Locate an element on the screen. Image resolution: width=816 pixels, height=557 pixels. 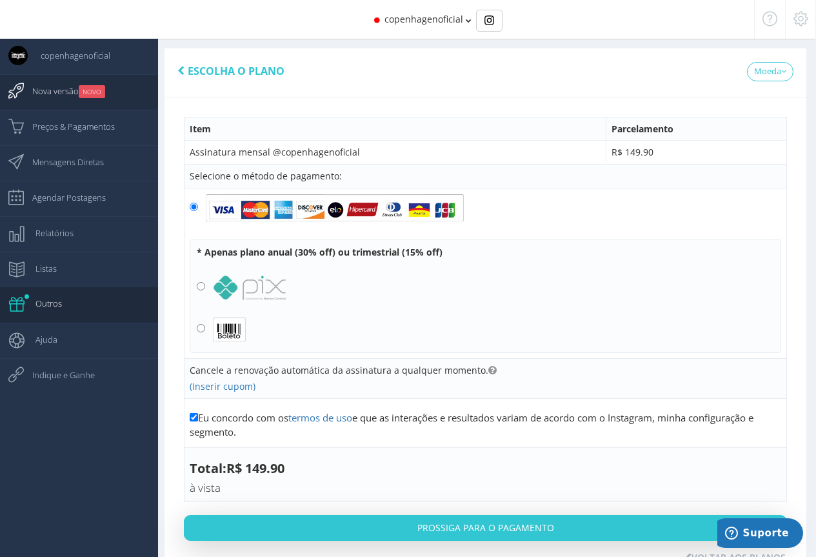
img: boleto_icon.png is located at coordinates (229, 330).